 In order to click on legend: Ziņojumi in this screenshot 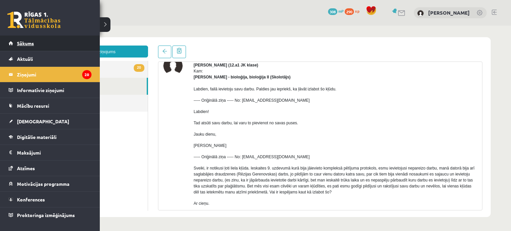, I will do `click(54, 74)`.